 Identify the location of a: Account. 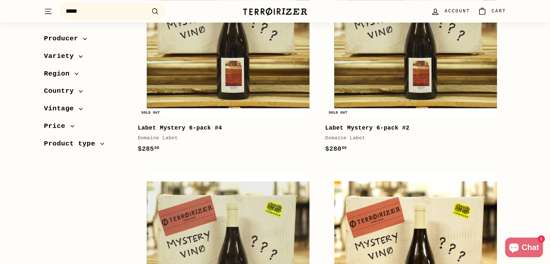
(450, 11).